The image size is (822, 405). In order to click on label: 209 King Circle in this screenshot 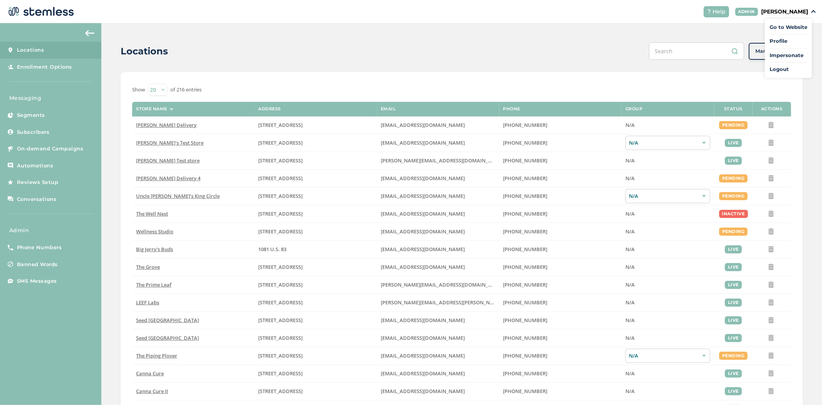, I will do `click(316, 196)`.